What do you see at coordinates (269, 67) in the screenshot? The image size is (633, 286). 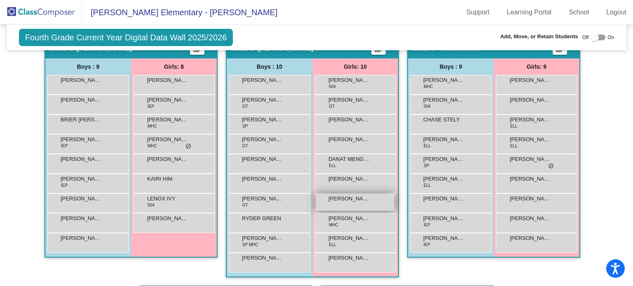 I see `div: Boys : 10` at bounding box center [269, 67].